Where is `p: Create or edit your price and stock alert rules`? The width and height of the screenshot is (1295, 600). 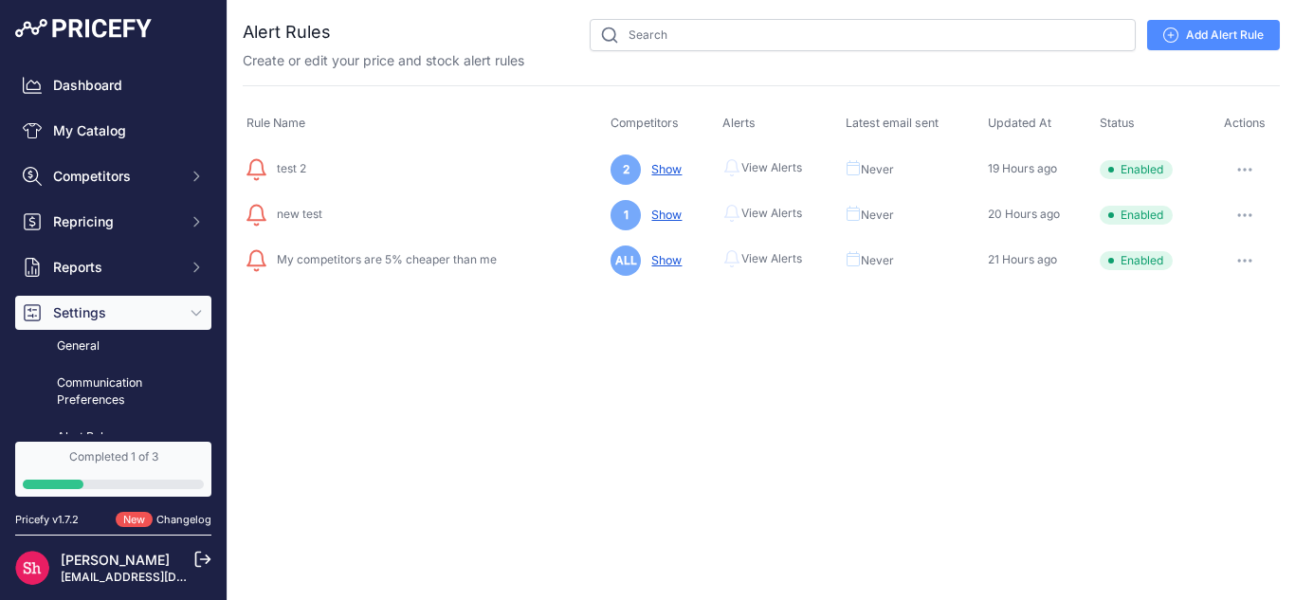 p: Create or edit your price and stock alert rules is located at coordinates (383, 61).